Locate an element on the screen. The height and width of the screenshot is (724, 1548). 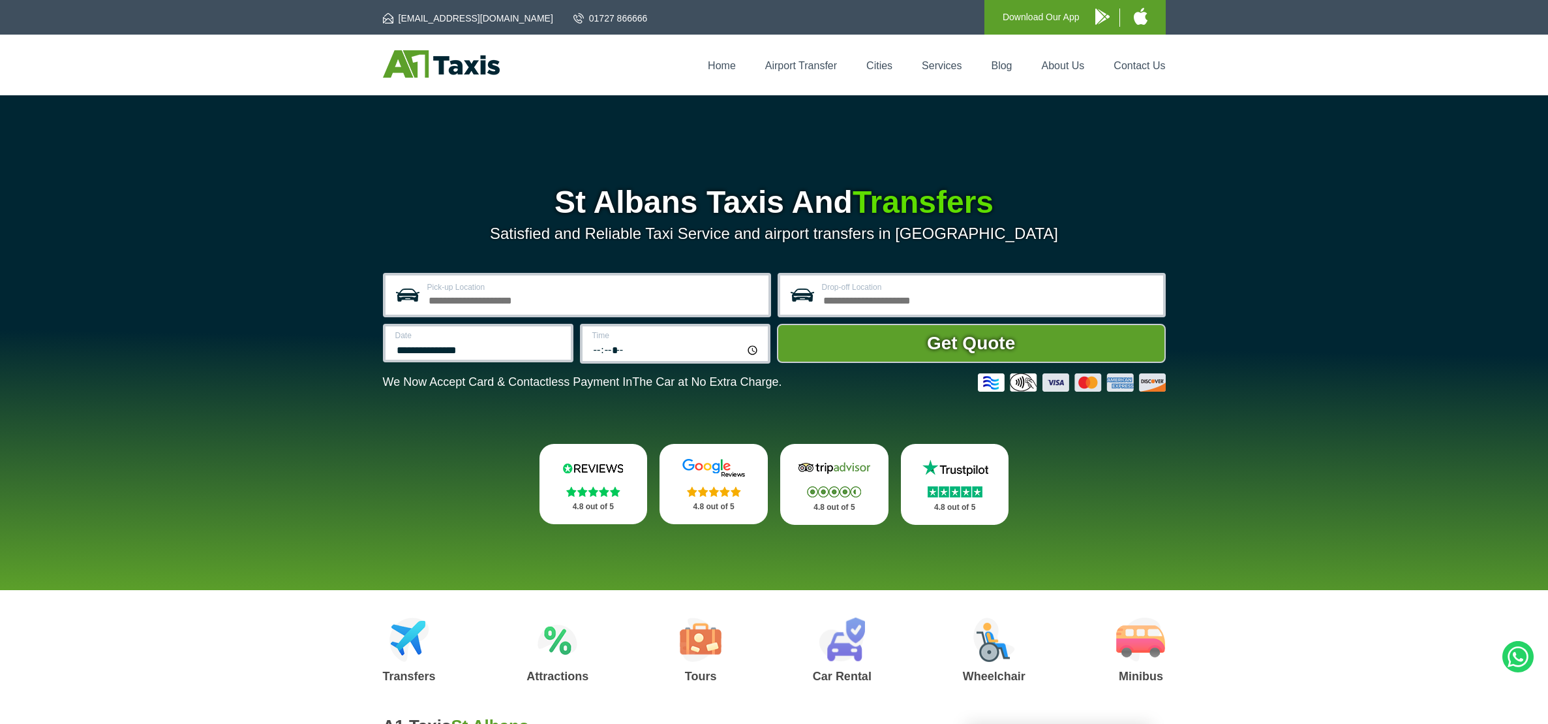
a: Reviews.io Stars 4.8 out of 5 is located at coordinates (594, 483).